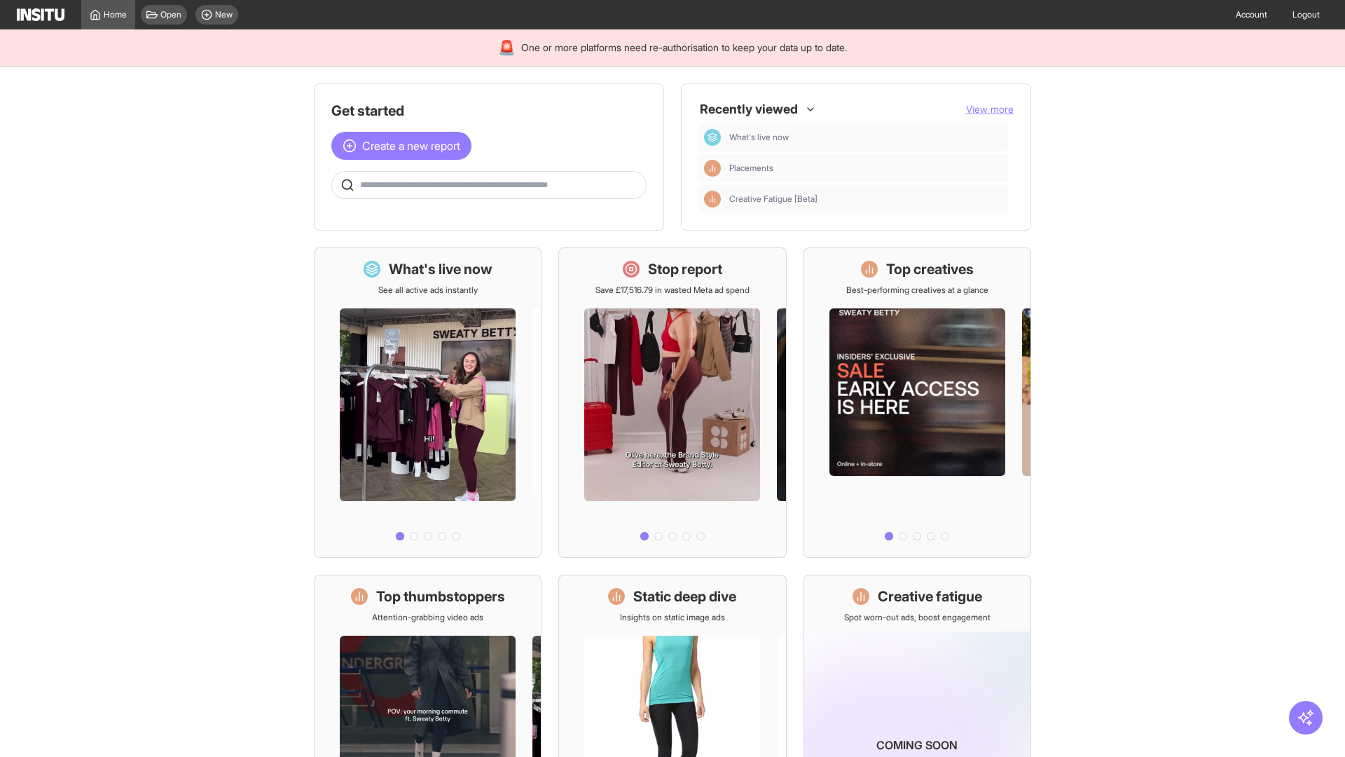  Describe the element at coordinates (990, 109) in the screenshot. I see `span: View more` at that location.